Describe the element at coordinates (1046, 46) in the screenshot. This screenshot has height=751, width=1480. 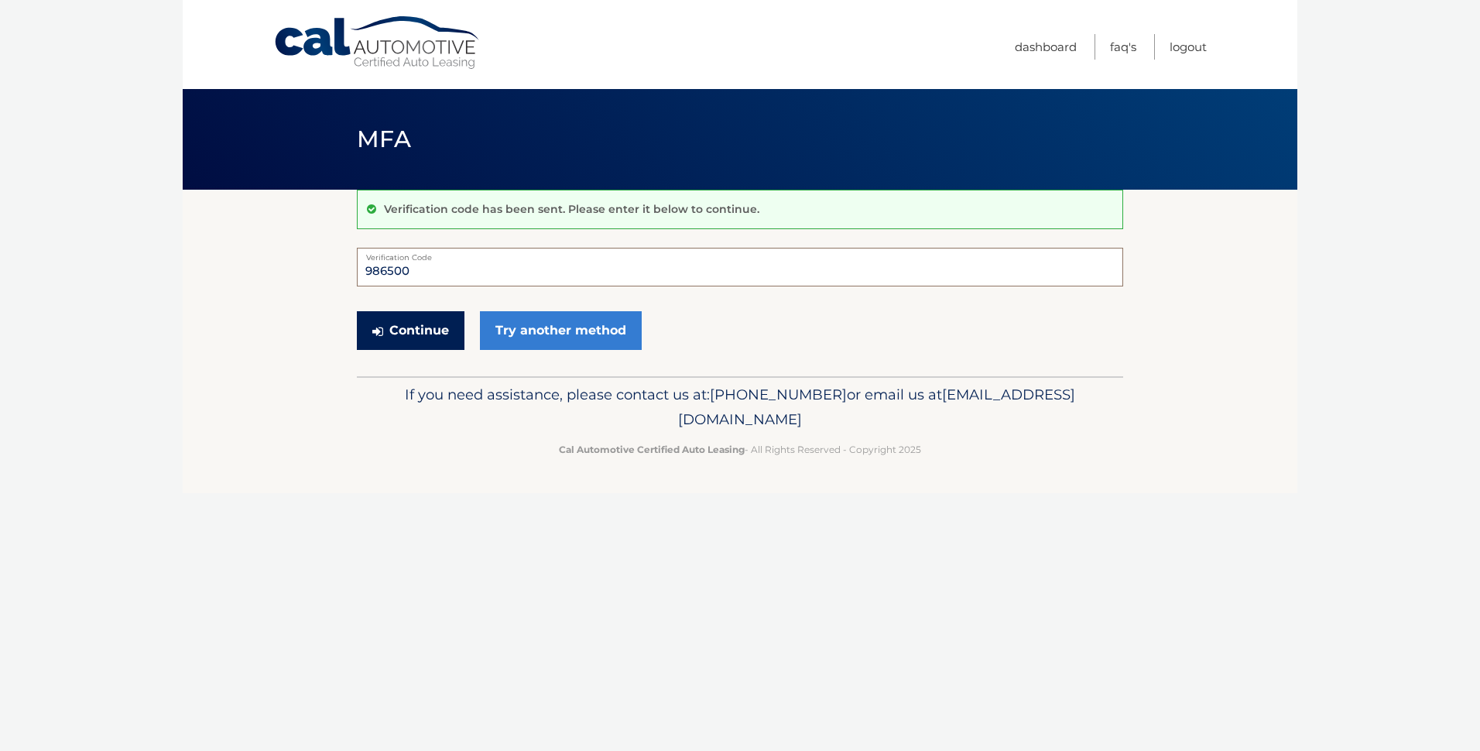
I see `a: Dashboard` at that location.